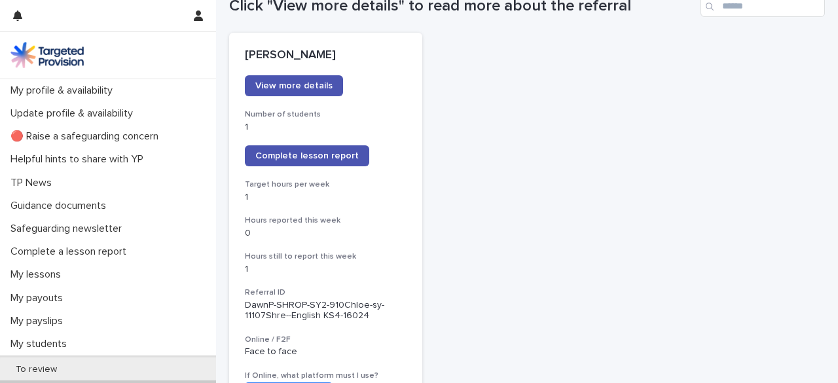 The width and height of the screenshot is (838, 383). What do you see at coordinates (41, 344) in the screenshot?
I see `p: My students` at bounding box center [41, 344].